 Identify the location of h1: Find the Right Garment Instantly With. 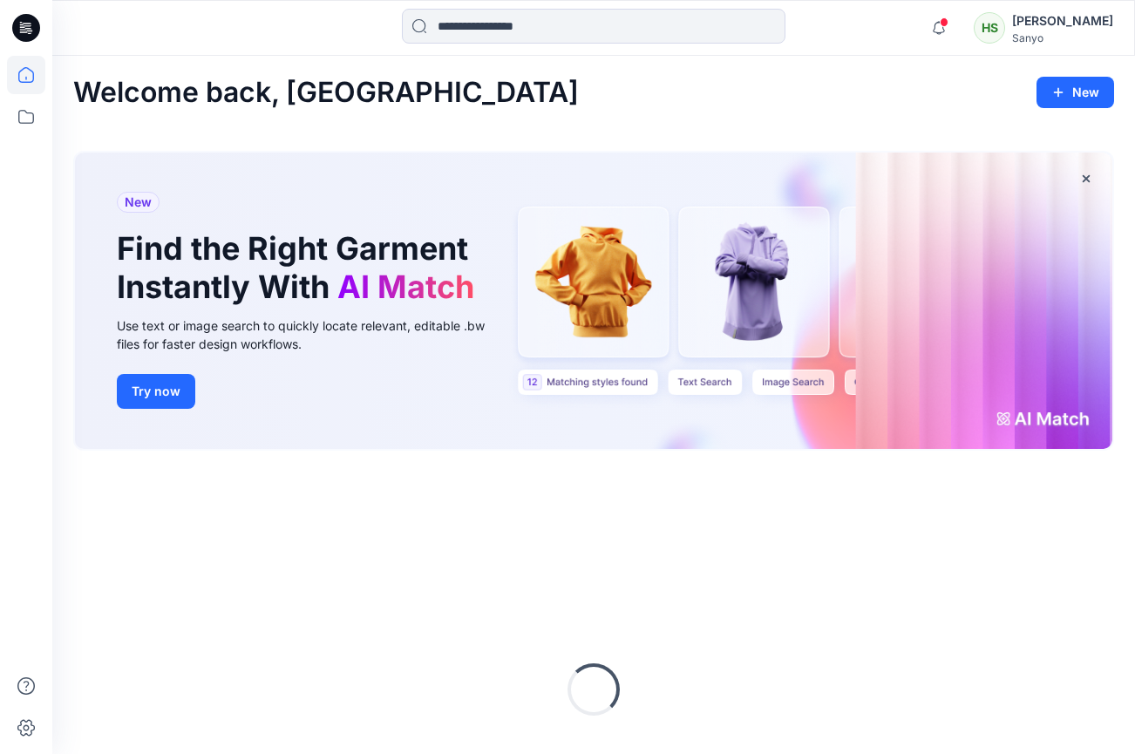
(300, 268).